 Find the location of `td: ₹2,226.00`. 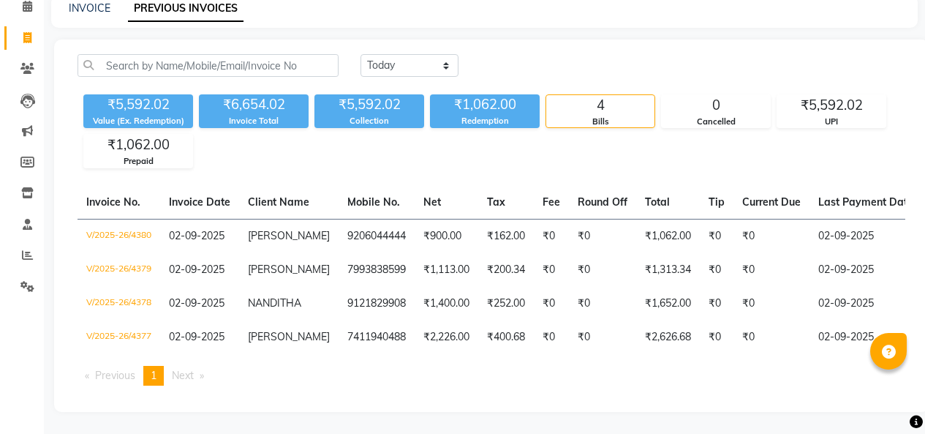

td: ₹2,226.00 is located at coordinates (446, 337).